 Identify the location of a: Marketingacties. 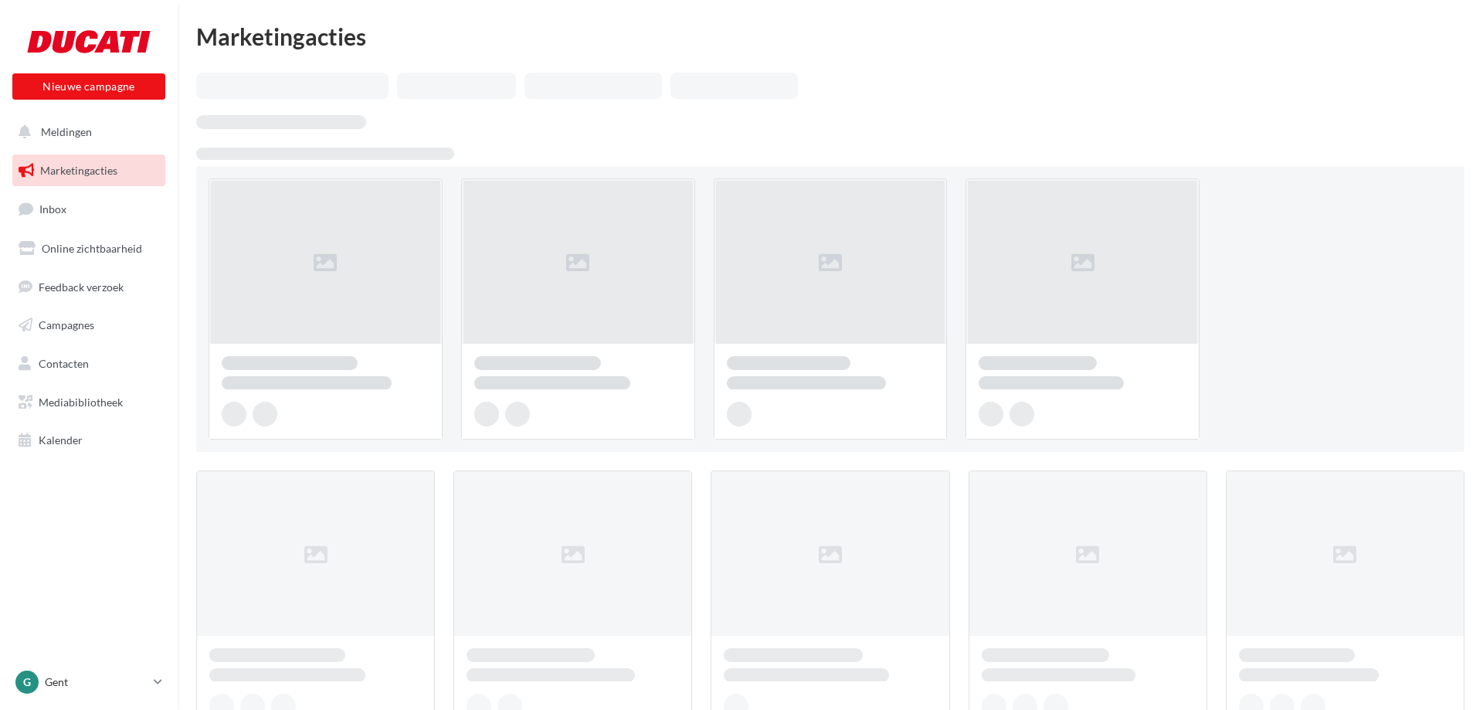
(89, 171).